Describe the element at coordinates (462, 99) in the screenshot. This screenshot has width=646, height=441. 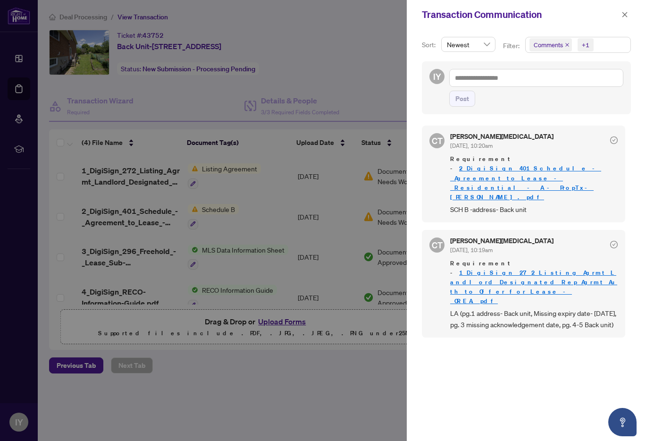
I see `button: Post` at that location.